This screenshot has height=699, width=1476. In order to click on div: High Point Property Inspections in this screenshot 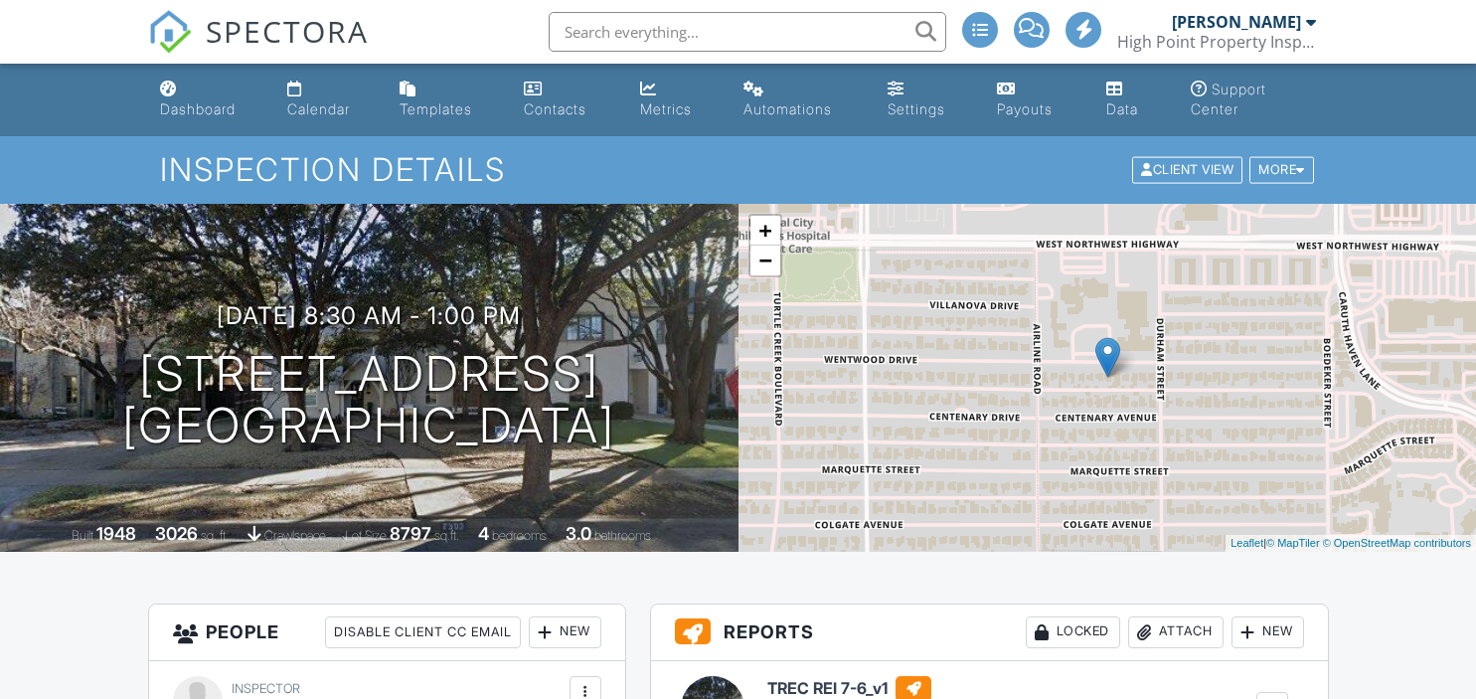, I will do `click(1216, 42)`.